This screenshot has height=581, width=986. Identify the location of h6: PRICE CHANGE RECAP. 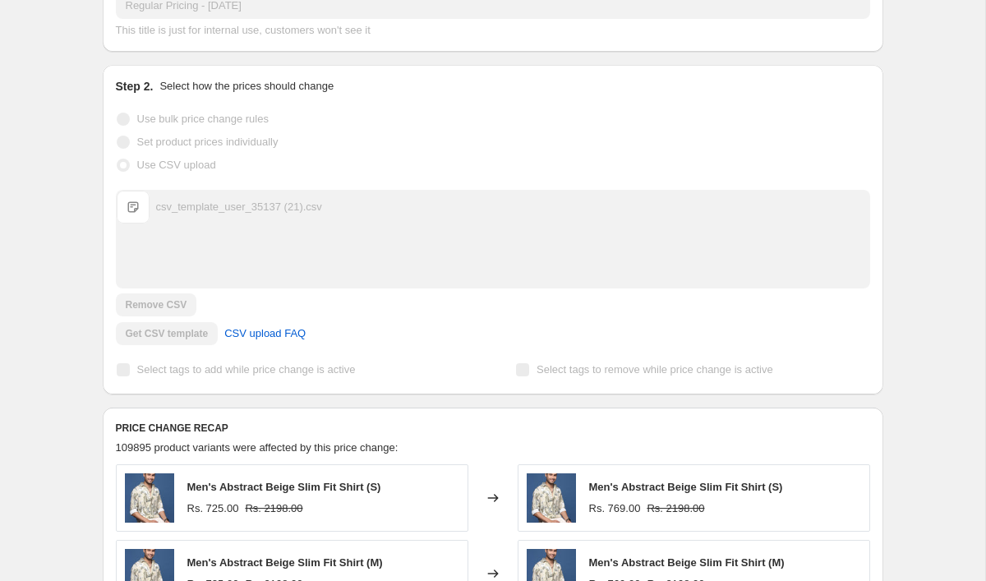
(493, 428).